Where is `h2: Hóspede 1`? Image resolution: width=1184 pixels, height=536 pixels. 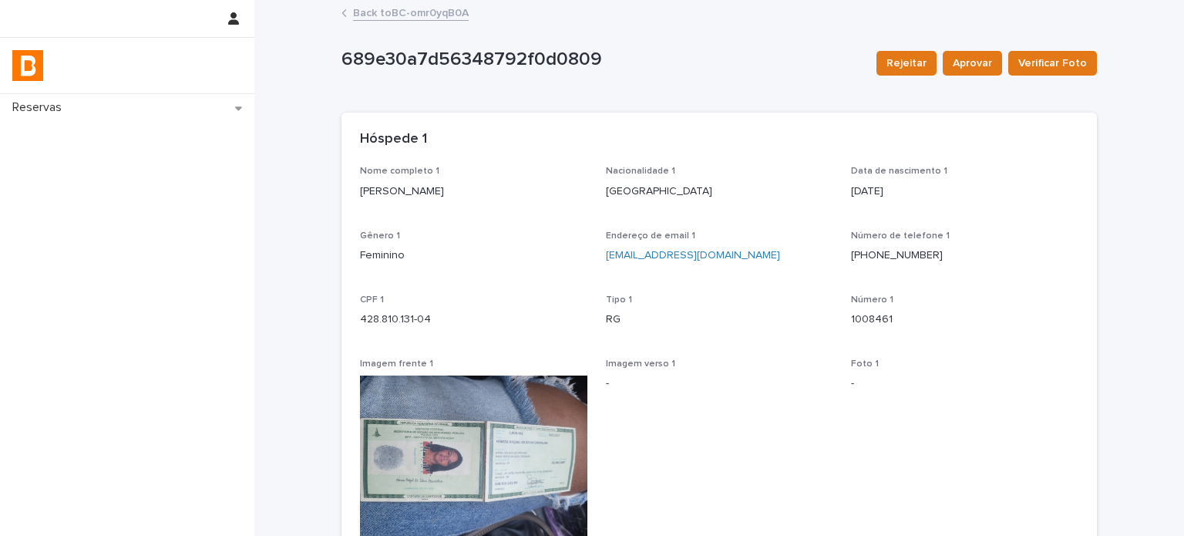
h2: Hóspede 1 is located at coordinates (393, 140).